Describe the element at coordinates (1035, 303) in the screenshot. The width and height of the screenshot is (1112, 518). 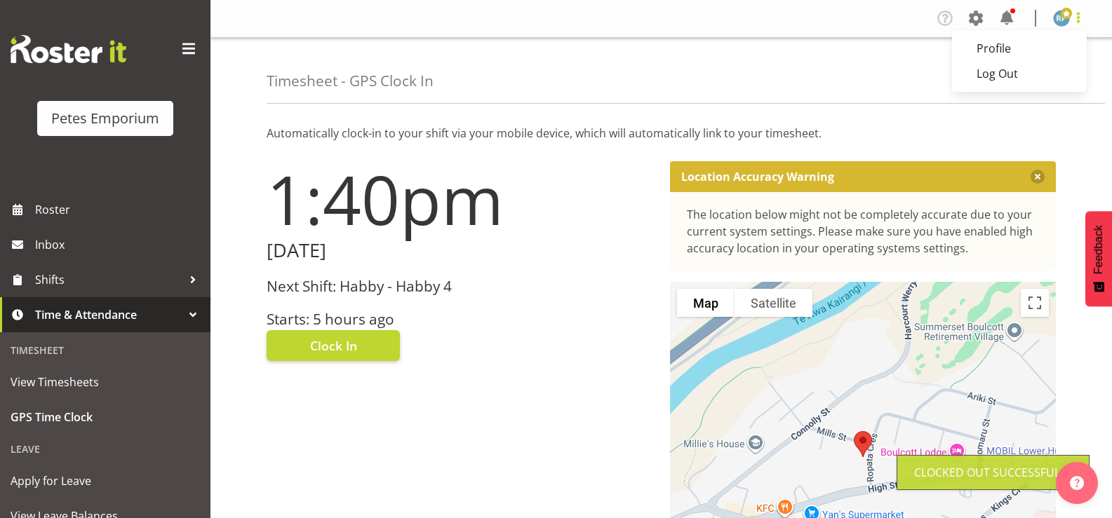
I see `button: Toggle fullscreen view` at that location.